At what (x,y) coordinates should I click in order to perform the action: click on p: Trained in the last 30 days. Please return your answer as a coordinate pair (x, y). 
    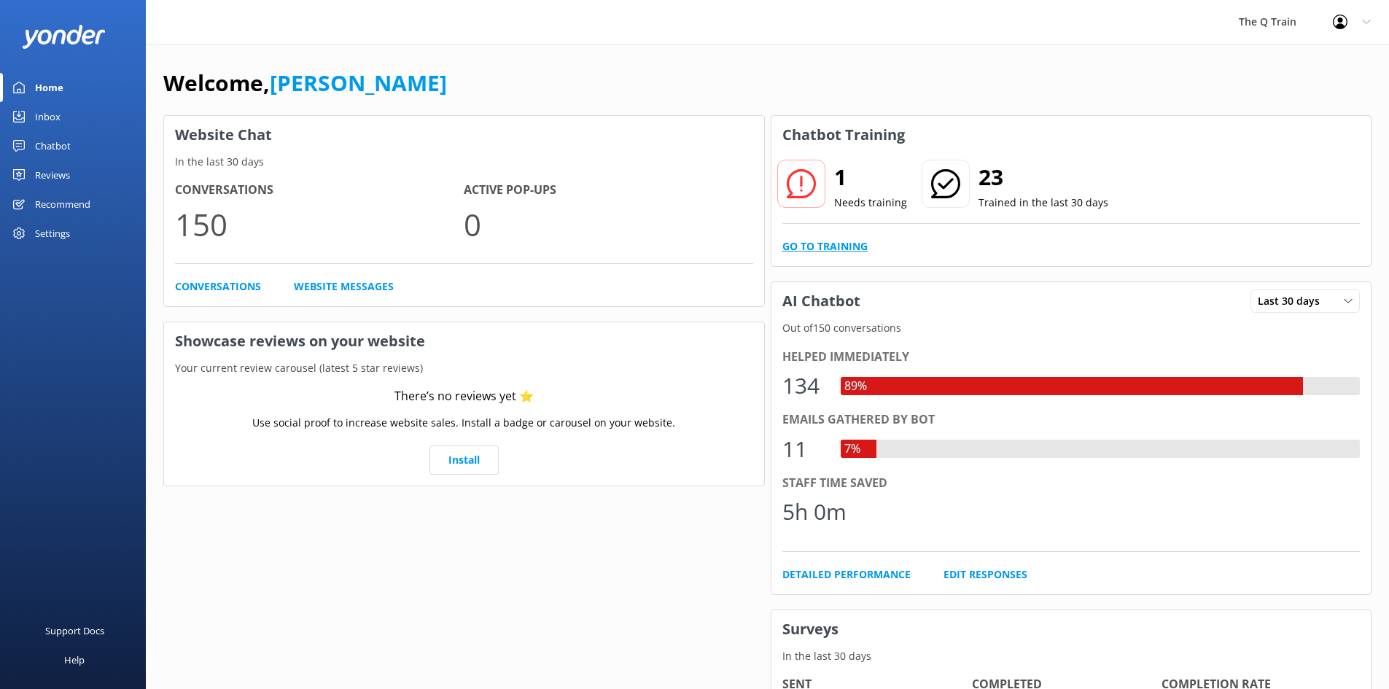
    Looking at the image, I should click on (1043, 203).